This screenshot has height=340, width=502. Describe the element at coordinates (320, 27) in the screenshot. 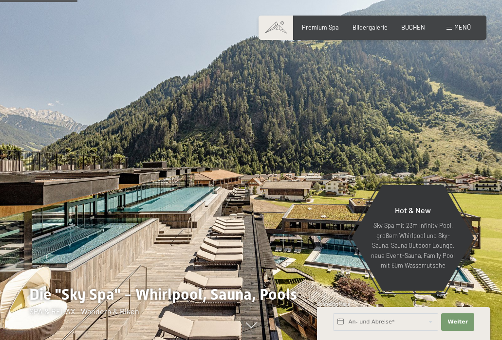

I see `a: Premium Spa` at that location.